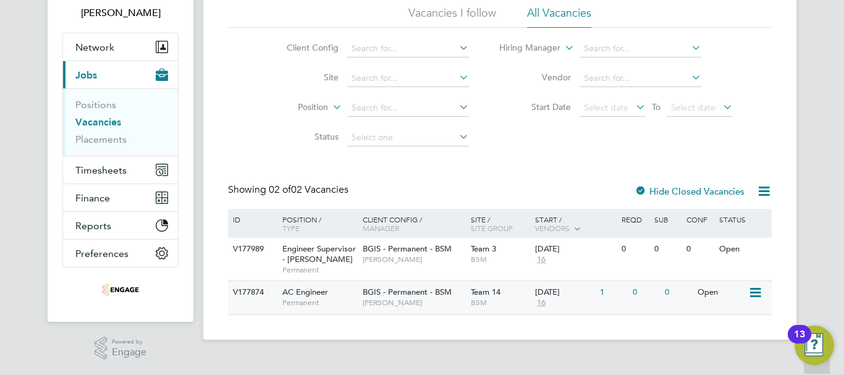 This screenshot has height=375, width=844. Describe the element at coordinates (98, 122) in the screenshot. I see `a: Vacancies` at that location.